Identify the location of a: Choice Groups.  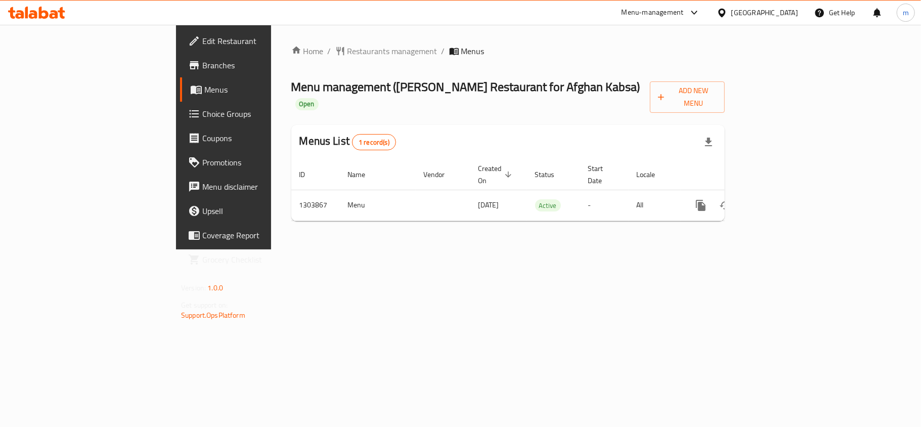
(255, 114).